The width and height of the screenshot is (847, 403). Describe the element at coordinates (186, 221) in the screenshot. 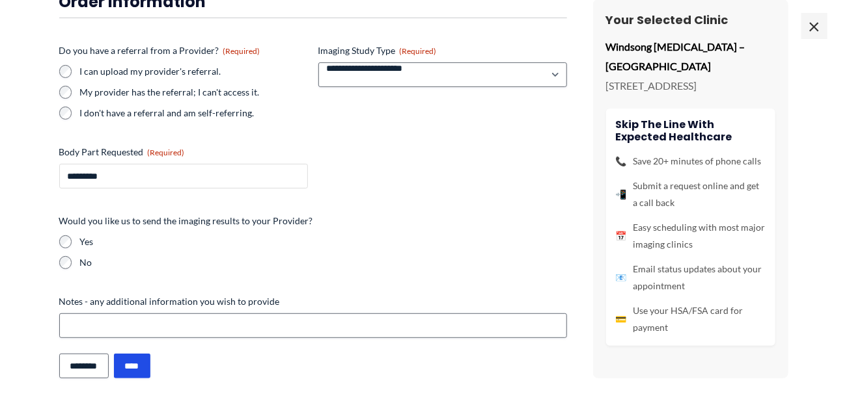

I see `legend: Would you like us to send the imaging results to your Provider?` at that location.